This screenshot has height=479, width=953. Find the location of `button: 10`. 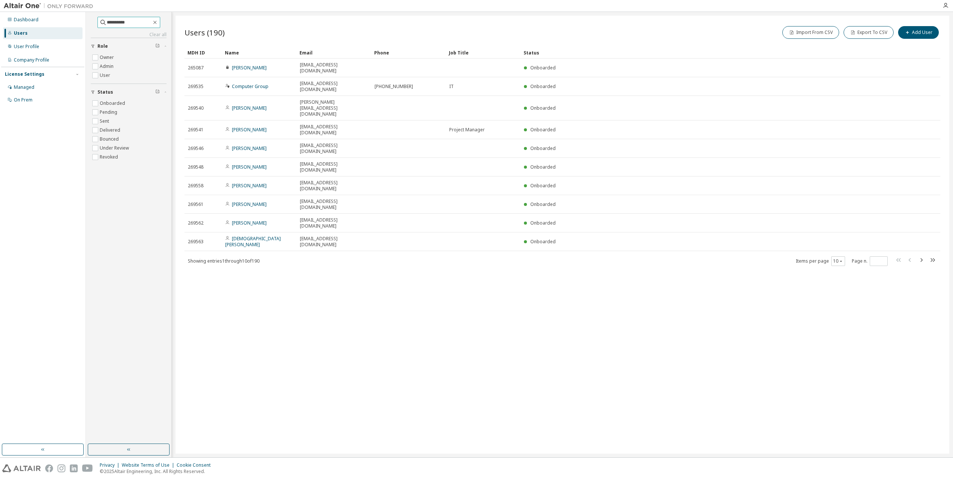

button: 10 is located at coordinates (838, 261).